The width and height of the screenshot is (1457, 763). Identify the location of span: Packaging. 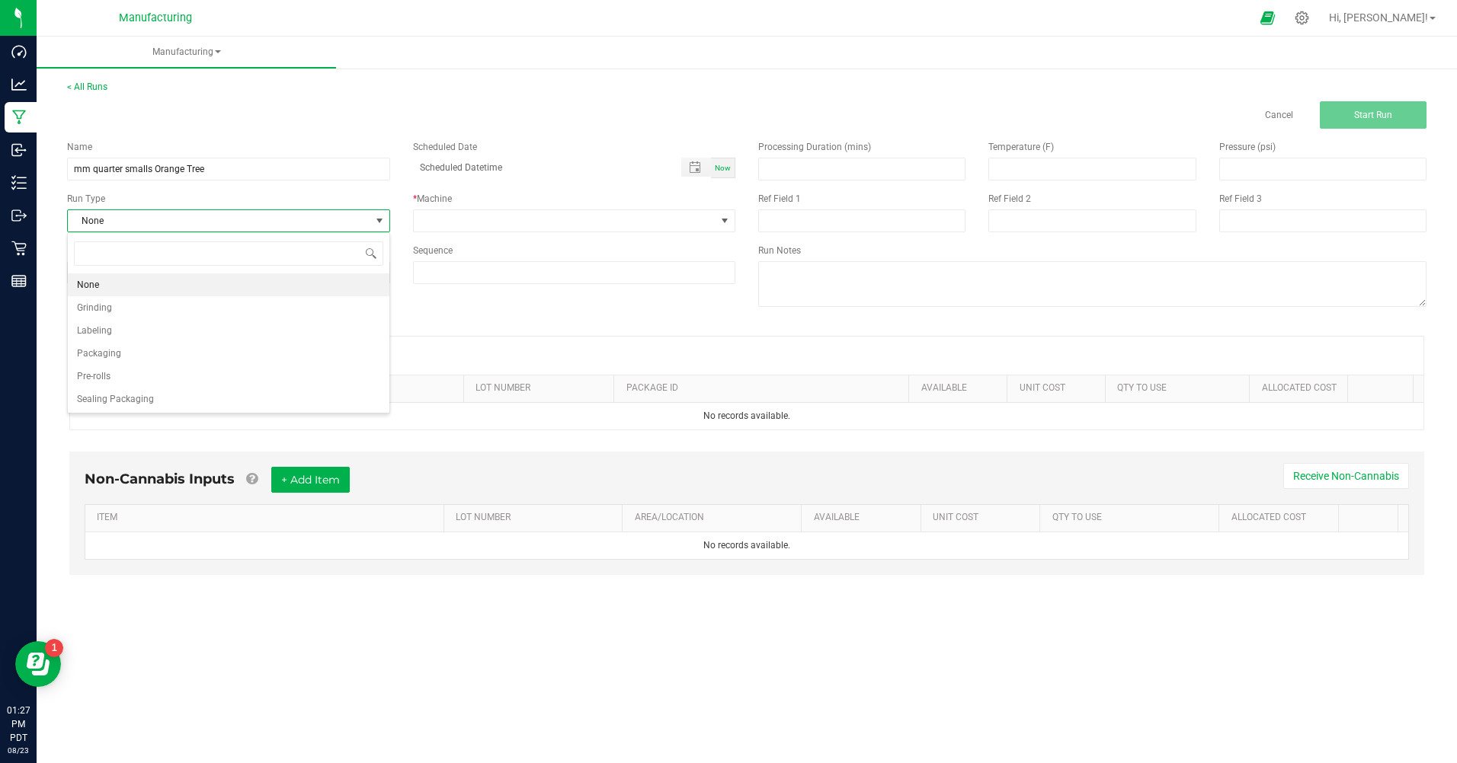
(99, 353).